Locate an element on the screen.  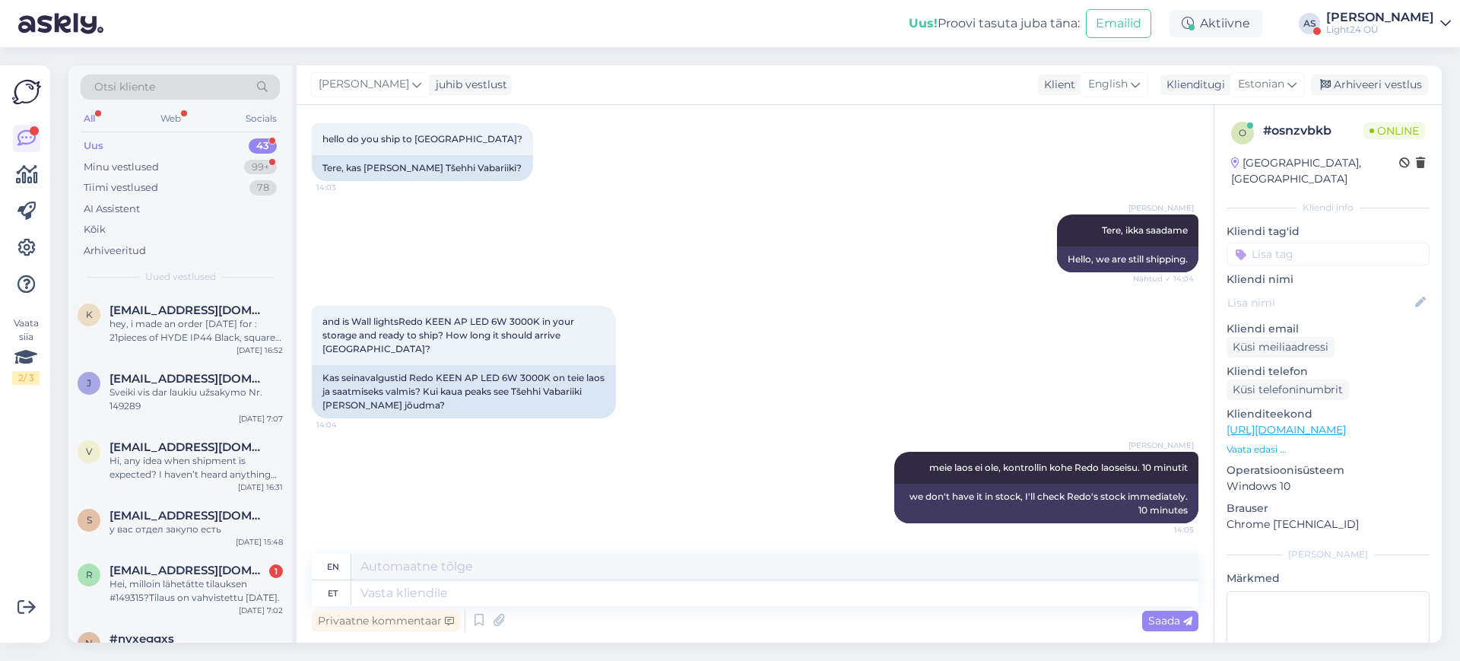
span: n is located at coordinates (89, 643).